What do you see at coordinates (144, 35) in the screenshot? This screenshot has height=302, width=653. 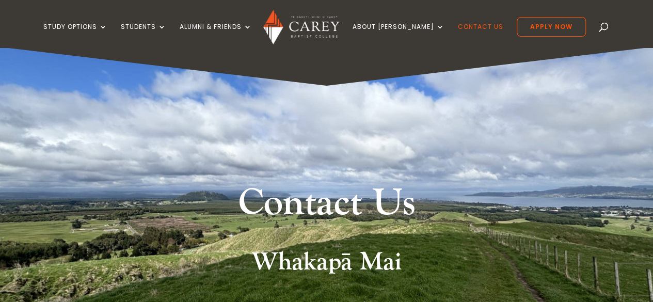 I see `a: Students` at bounding box center [144, 35].